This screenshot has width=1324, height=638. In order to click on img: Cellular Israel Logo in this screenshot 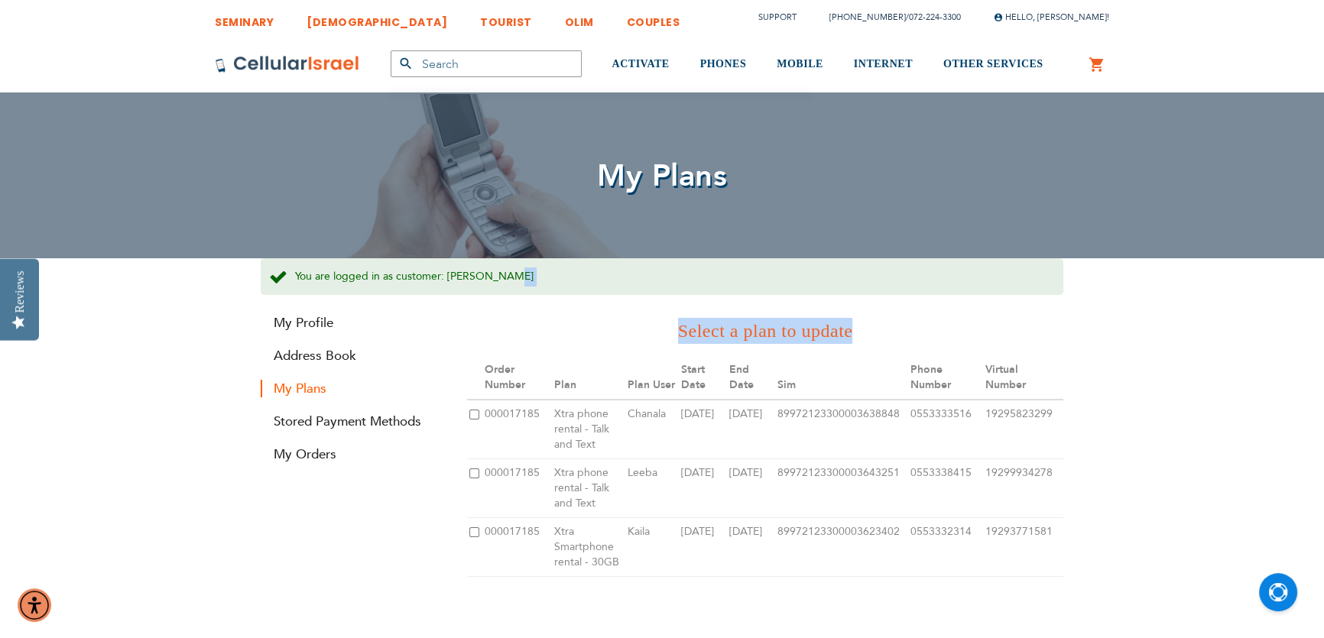, I will do `click(287, 64)`.